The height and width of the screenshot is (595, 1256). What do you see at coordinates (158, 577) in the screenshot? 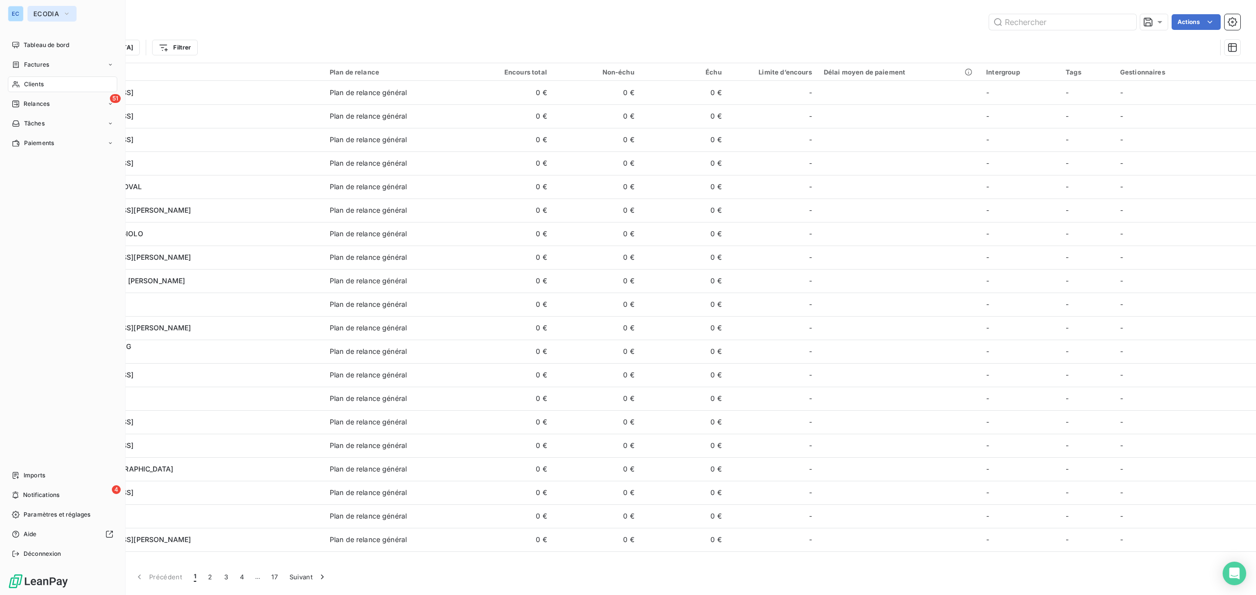
I see `button: Précédent` at bounding box center [158, 577].